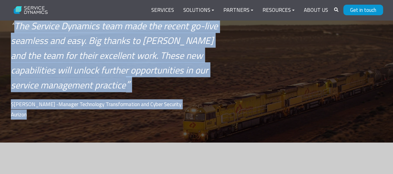 This screenshot has width=393, height=174. Describe the element at coordinates (199, 10) in the screenshot. I see `a: Solutions` at that location.